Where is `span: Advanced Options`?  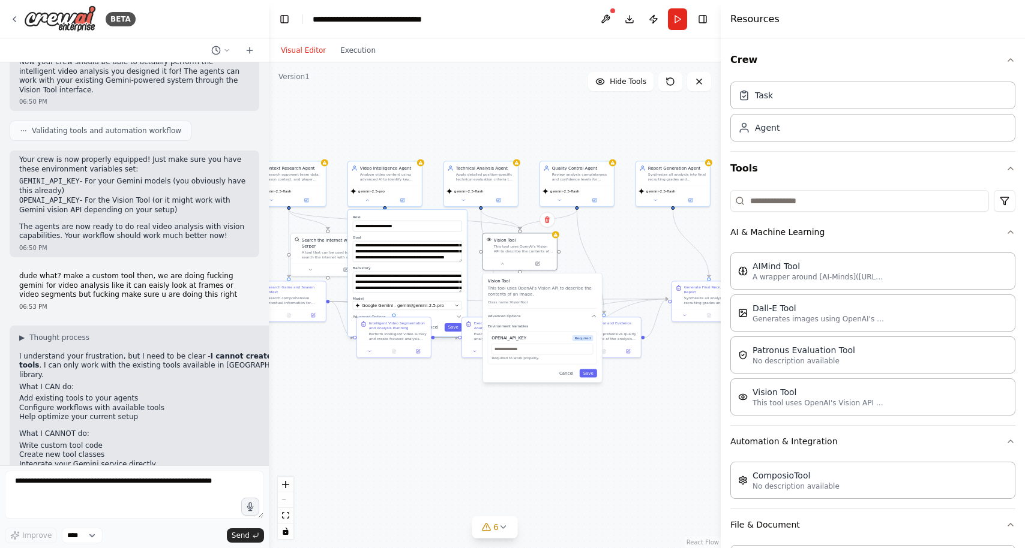 span: Advanced Options is located at coordinates (504, 316).